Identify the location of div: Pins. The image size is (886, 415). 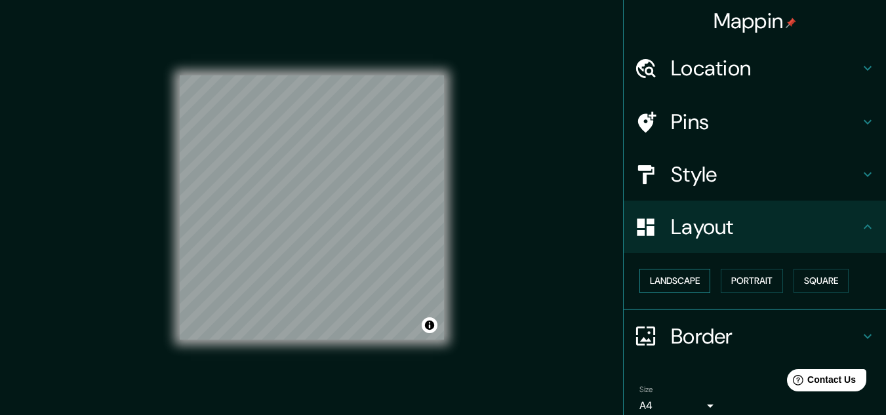
(754, 122).